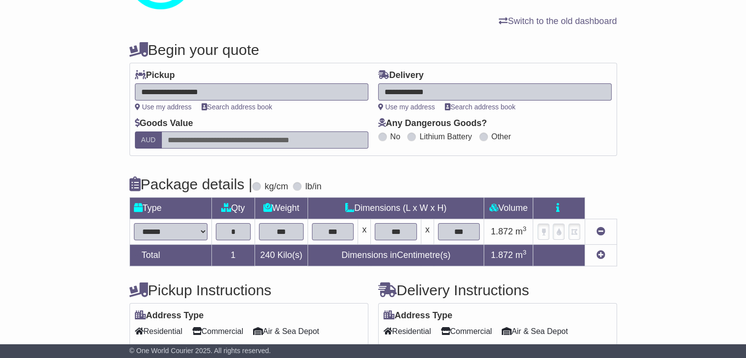  What do you see at coordinates (200, 350) in the screenshot?
I see `span: © One World Courier 2025. All rights reserved.` at bounding box center [200, 350].